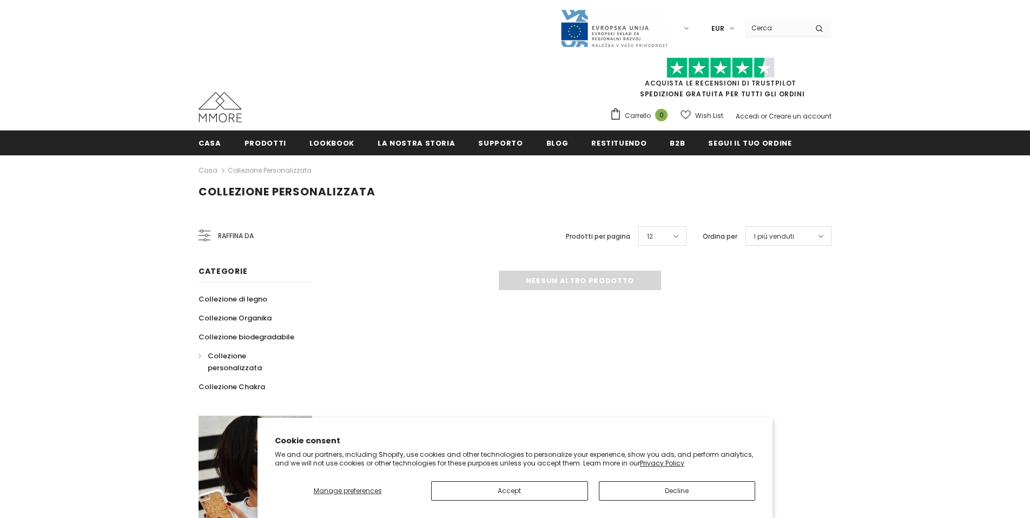 Image resolution: width=1030 pixels, height=518 pixels. I want to click on span: SPEDIZIONE GRATUITA PER TUTTI GLI ORDINI, so click(721, 80).